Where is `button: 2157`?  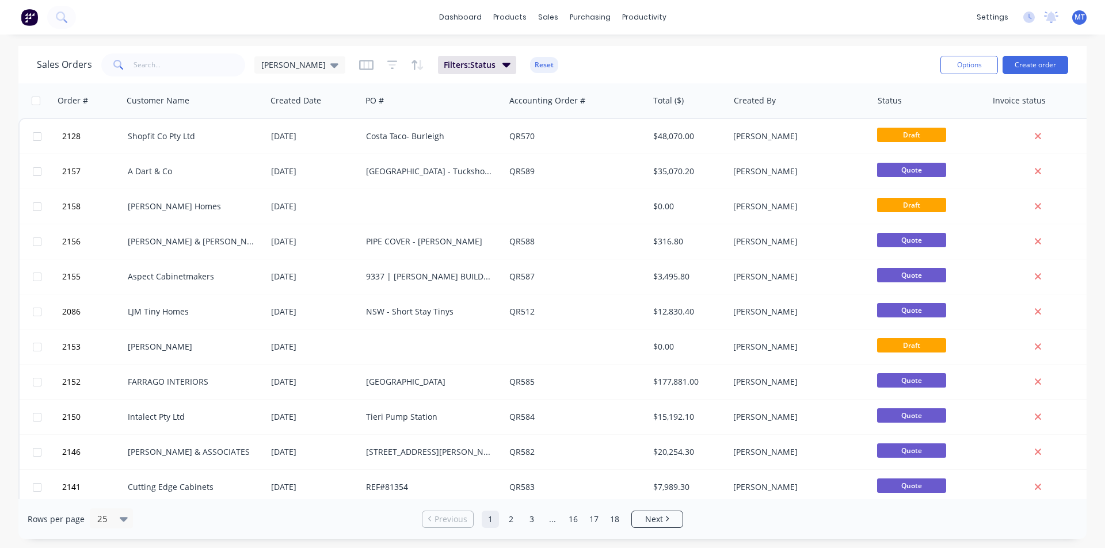 button: 2157 is located at coordinates (93, 171).